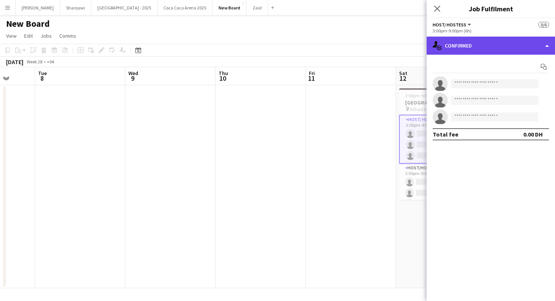  What do you see at coordinates (446, 134) in the screenshot?
I see `div: Total fee` at bounding box center [446, 134].